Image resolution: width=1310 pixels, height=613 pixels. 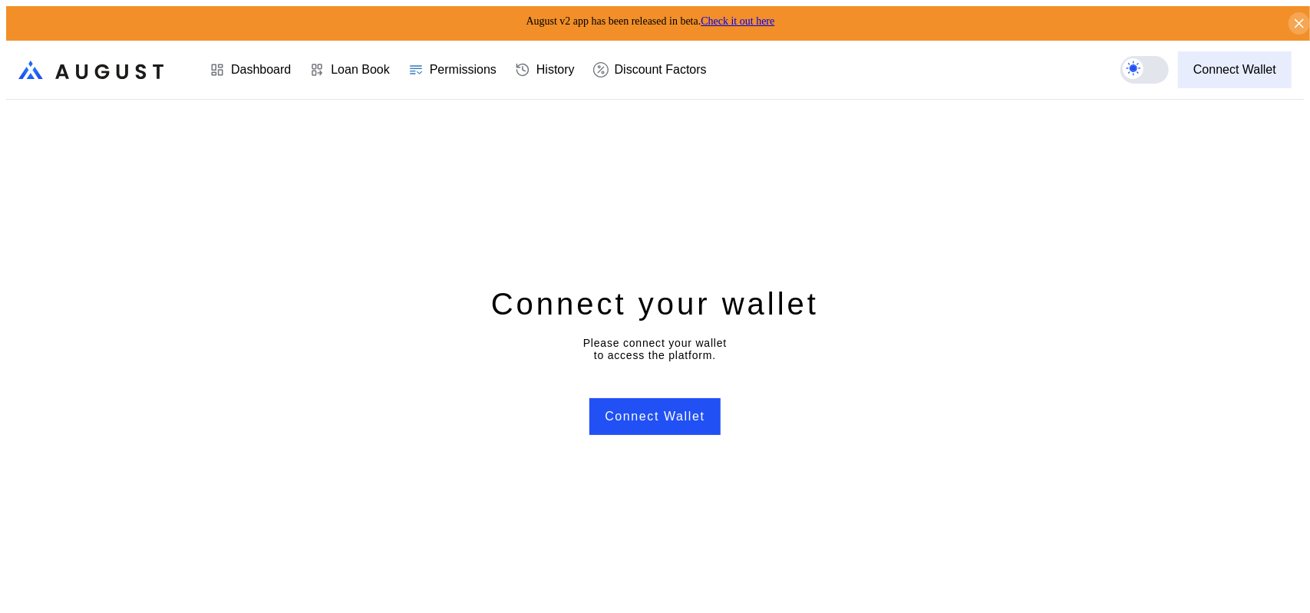 I want to click on a: History, so click(x=545, y=70).